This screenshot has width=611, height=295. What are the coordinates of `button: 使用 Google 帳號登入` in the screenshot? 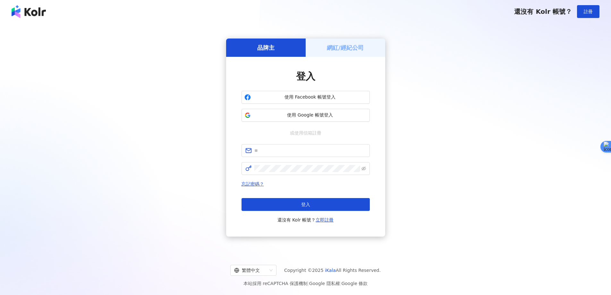 It's located at (306, 115).